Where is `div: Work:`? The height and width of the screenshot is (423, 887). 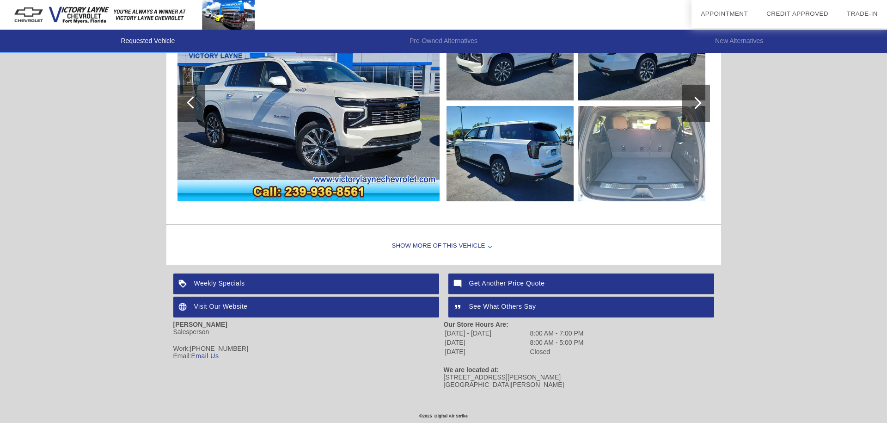
div: Work: is located at coordinates (308, 348).